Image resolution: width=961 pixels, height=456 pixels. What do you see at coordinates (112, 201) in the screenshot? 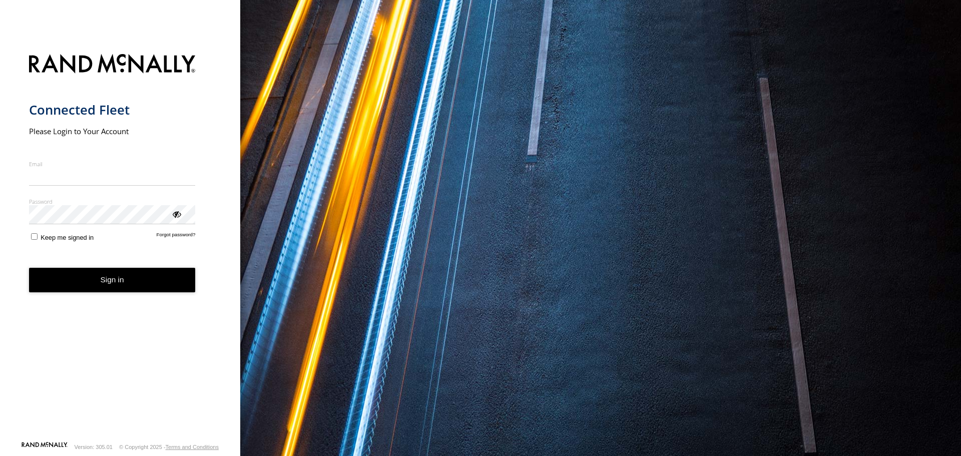
I see `label: Password` at bounding box center [112, 201].